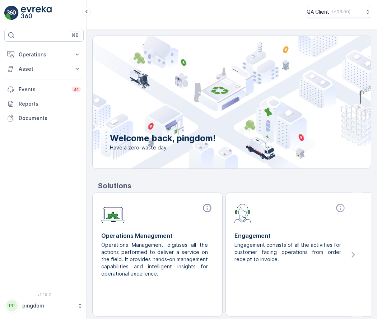  Describe the element at coordinates (44, 69) in the screenshot. I see `p: Asset` at that location.